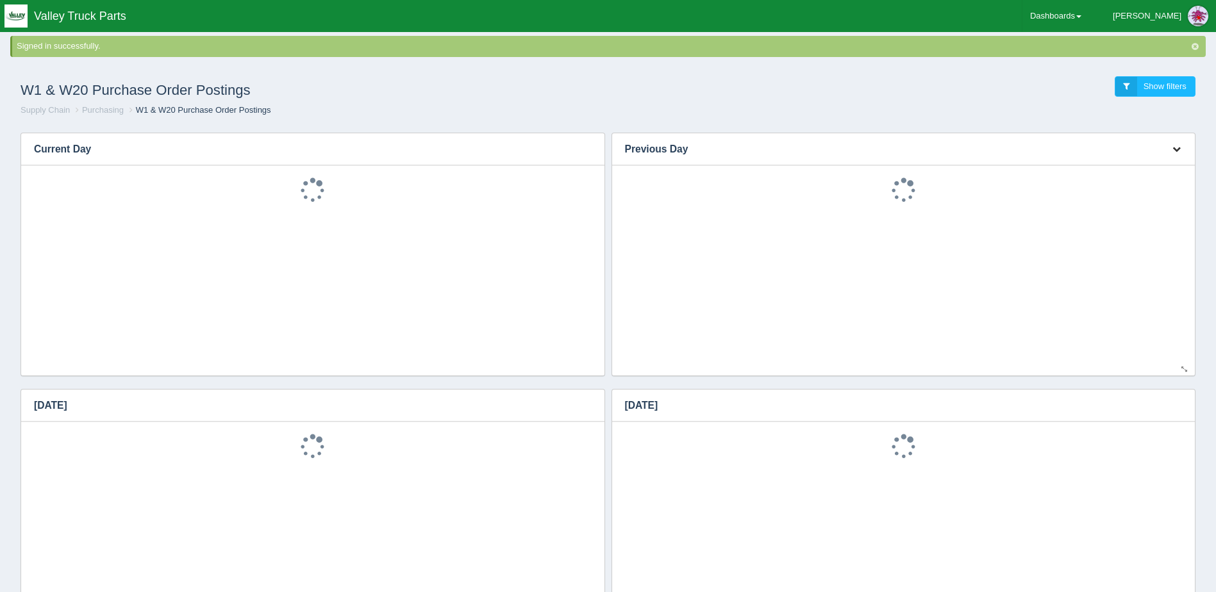 The image size is (1216, 592). I want to click on li: W1 & W20 Purchase Order Postings, so click(199, 110).